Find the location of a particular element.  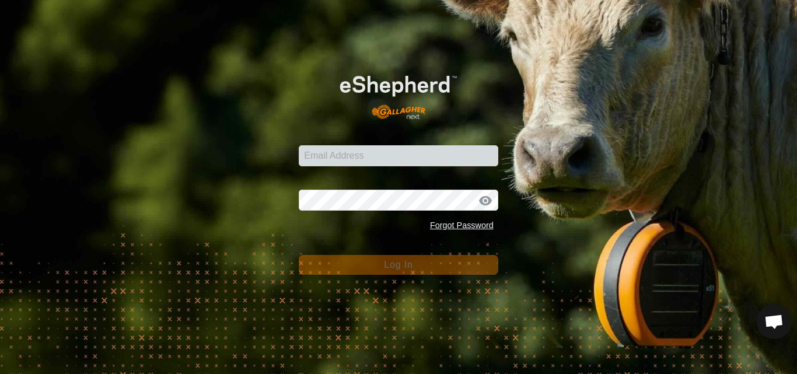

img: E-shepherd Logo is located at coordinates (398, 93).